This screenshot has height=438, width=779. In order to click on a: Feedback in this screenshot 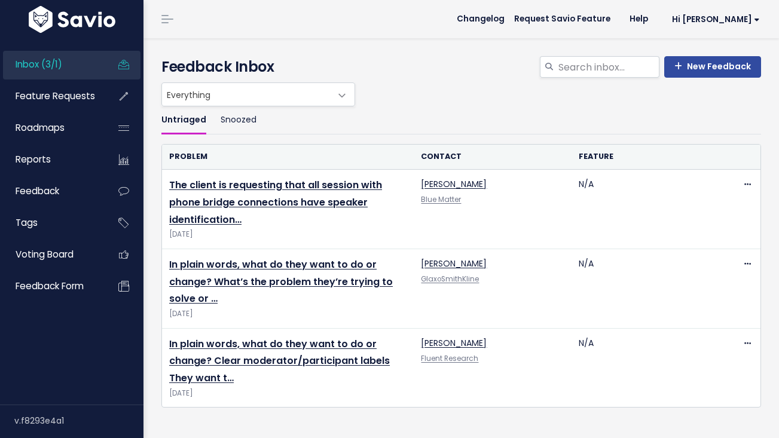, I will do `click(51, 191)`.